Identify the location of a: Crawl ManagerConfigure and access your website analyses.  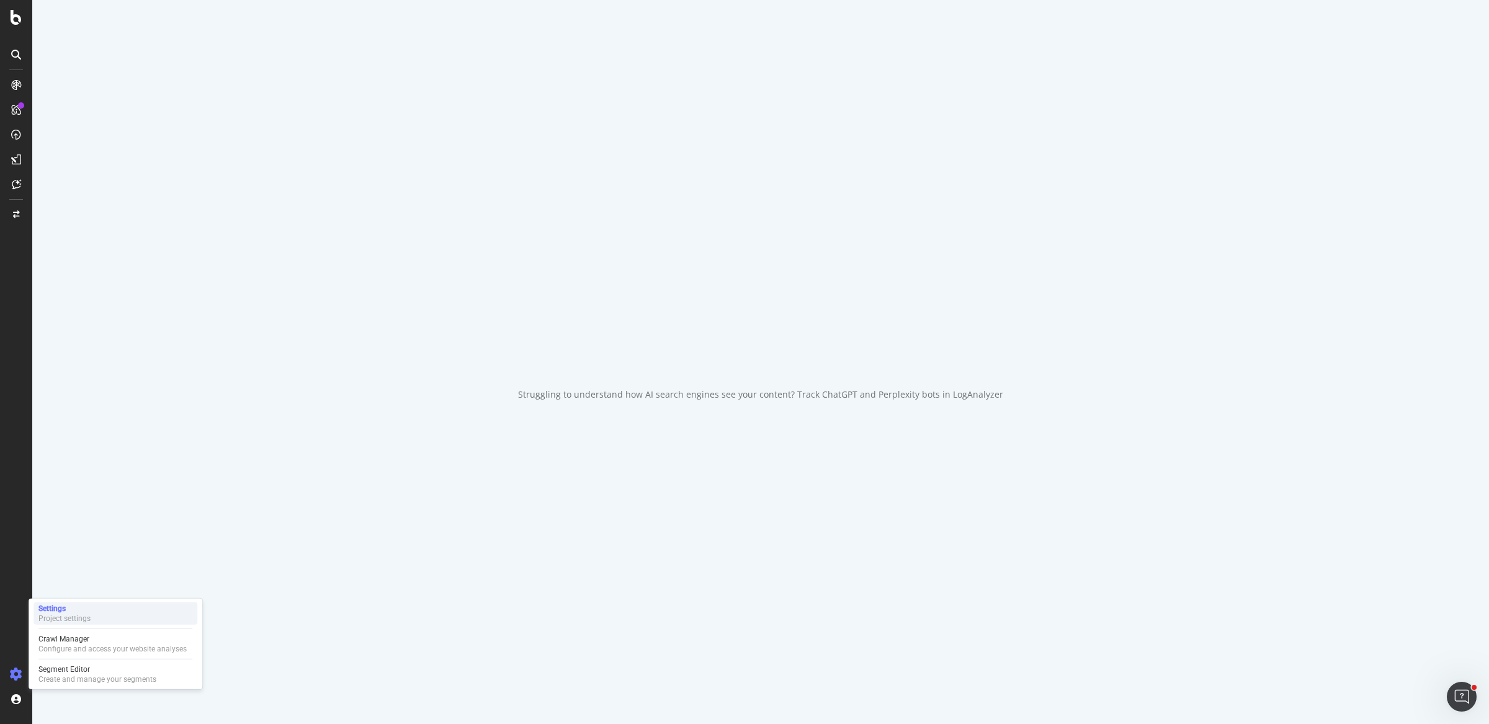
(115, 644).